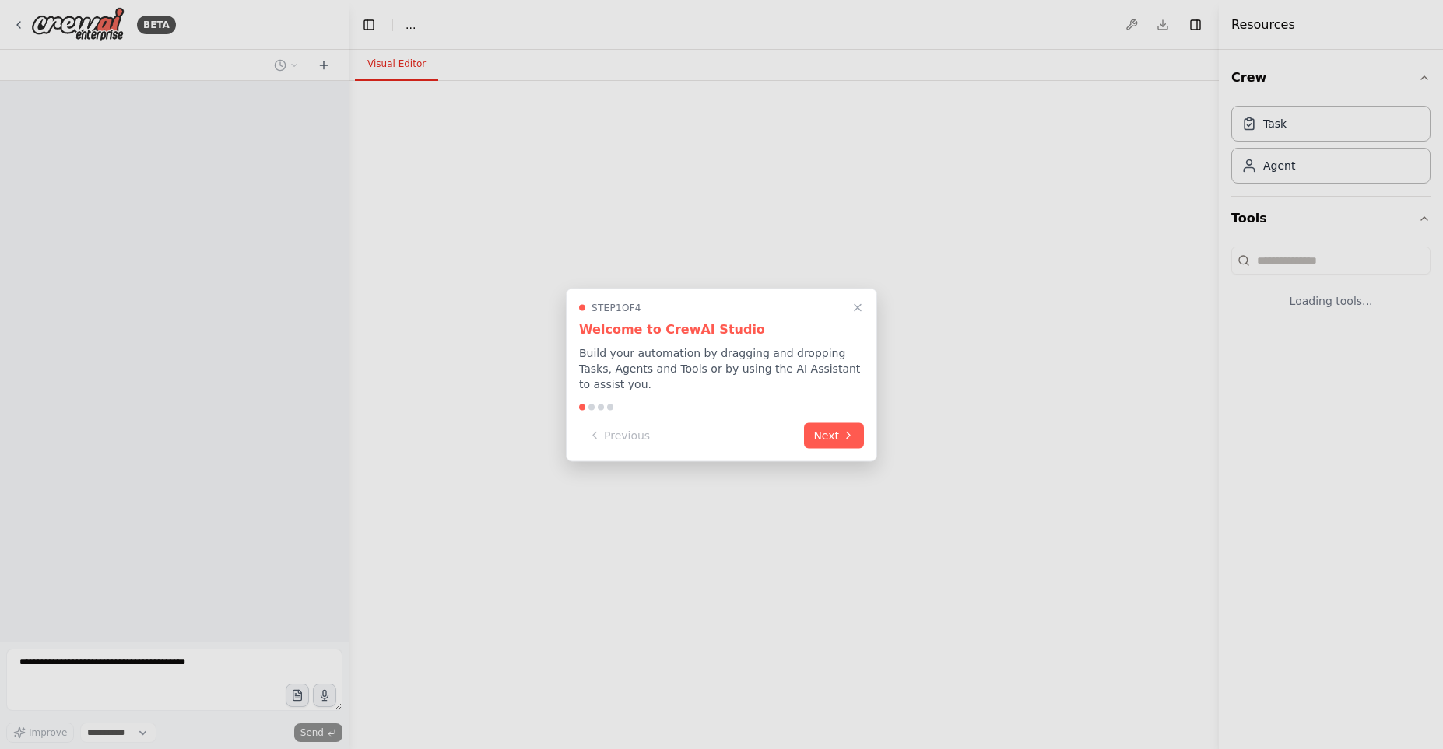 The height and width of the screenshot is (749, 1443). Describe the element at coordinates (721, 368) in the screenshot. I see `p: Build your automation by dragging and dropping Tasks, Agents and Tools or by using the AI Assista...` at that location.